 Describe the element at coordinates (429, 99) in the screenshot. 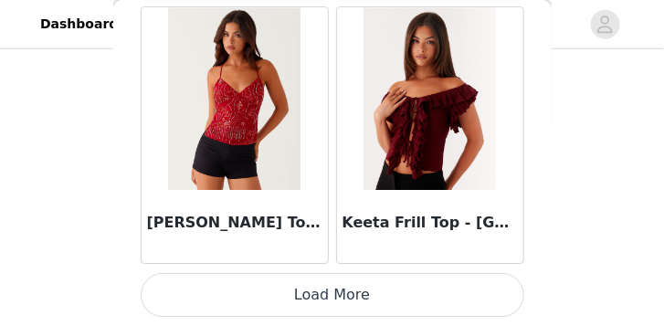

I see `img: Keeta Frill Top - Burgundy` at that location.